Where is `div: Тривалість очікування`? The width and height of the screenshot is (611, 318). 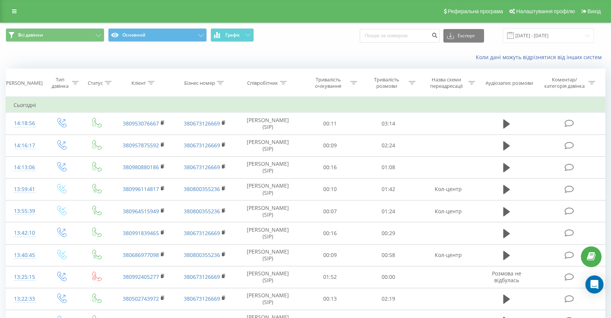
div: Тривалість очікування is located at coordinates (328, 83).